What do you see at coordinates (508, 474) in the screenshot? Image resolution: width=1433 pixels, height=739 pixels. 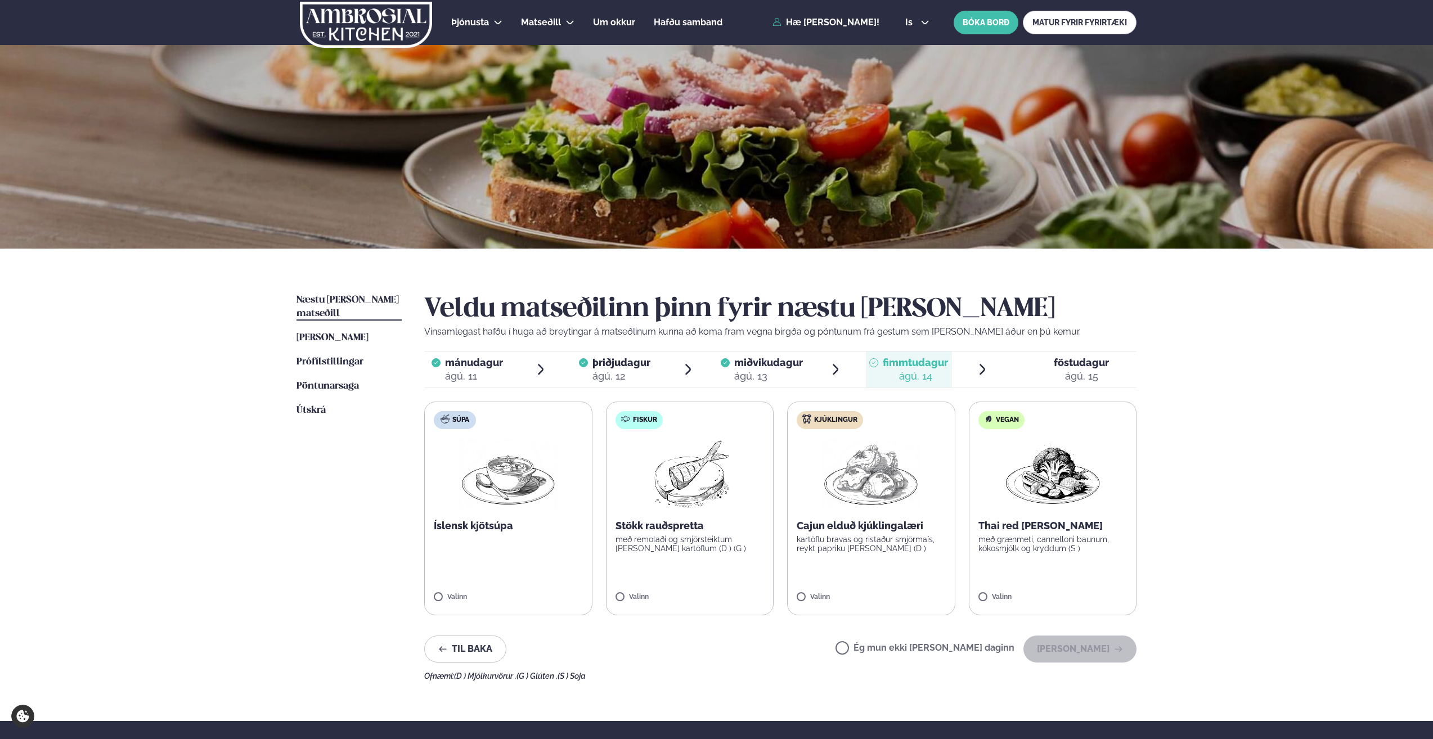 I see `img: Soup.png` at bounding box center [508, 474].